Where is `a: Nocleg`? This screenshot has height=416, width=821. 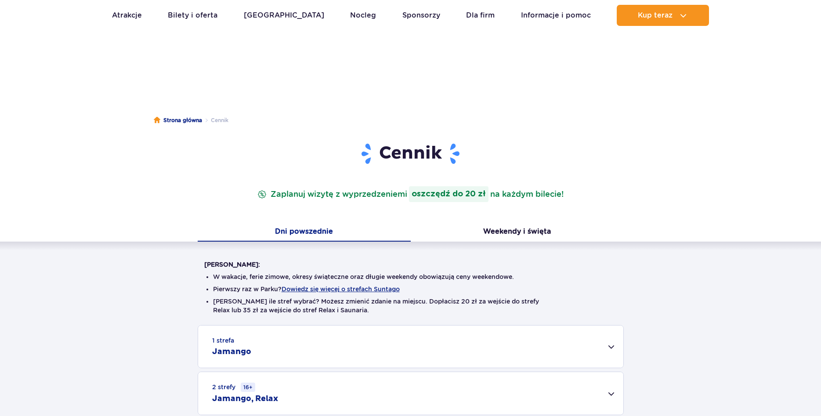
a: Nocleg is located at coordinates (363, 15).